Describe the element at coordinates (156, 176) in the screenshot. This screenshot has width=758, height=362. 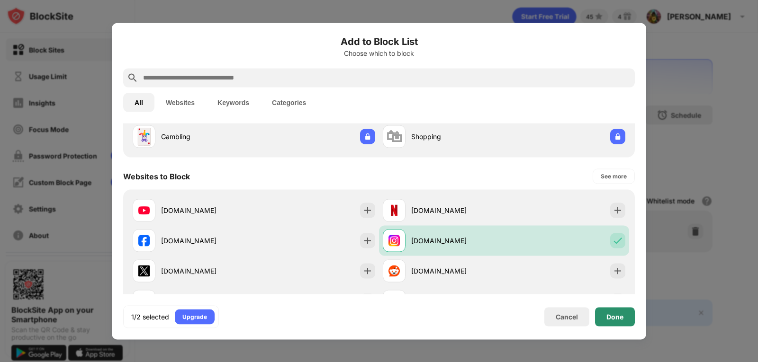
I see `div: Websites to Block` at that location.